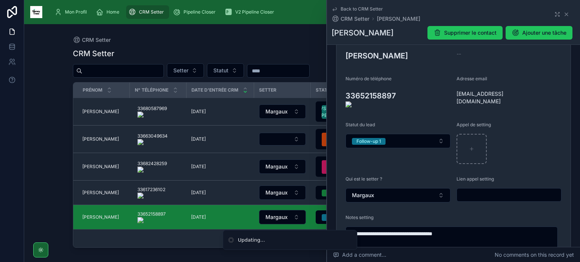 The height and width of the screenshot is (262, 580). What do you see at coordinates (93, 90) in the screenshot?
I see `span: Prénom` at bounding box center [93, 90].